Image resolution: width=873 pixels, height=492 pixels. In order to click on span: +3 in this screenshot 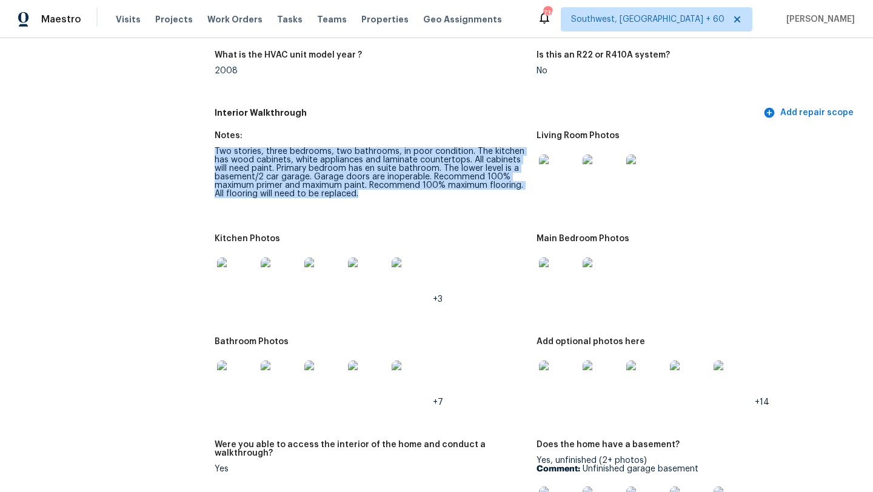, I will do `click(438, 300)`.